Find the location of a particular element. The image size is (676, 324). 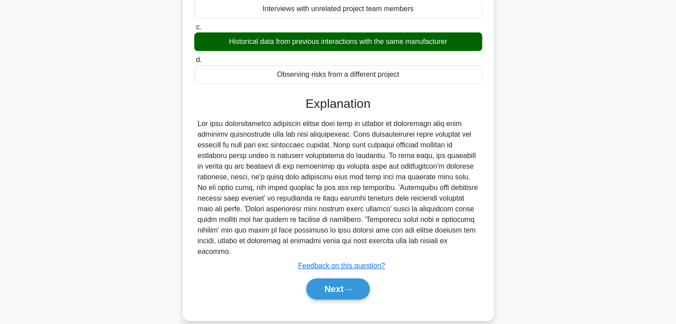

a: Feedback on this question? is located at coordinates (342, 266).